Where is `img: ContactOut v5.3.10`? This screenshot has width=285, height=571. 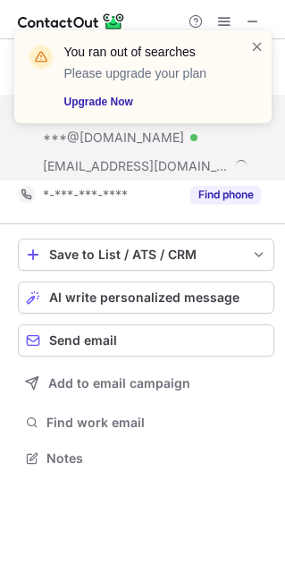 img: ContactOut v5.3.10 is located at coordinates (72, 21).